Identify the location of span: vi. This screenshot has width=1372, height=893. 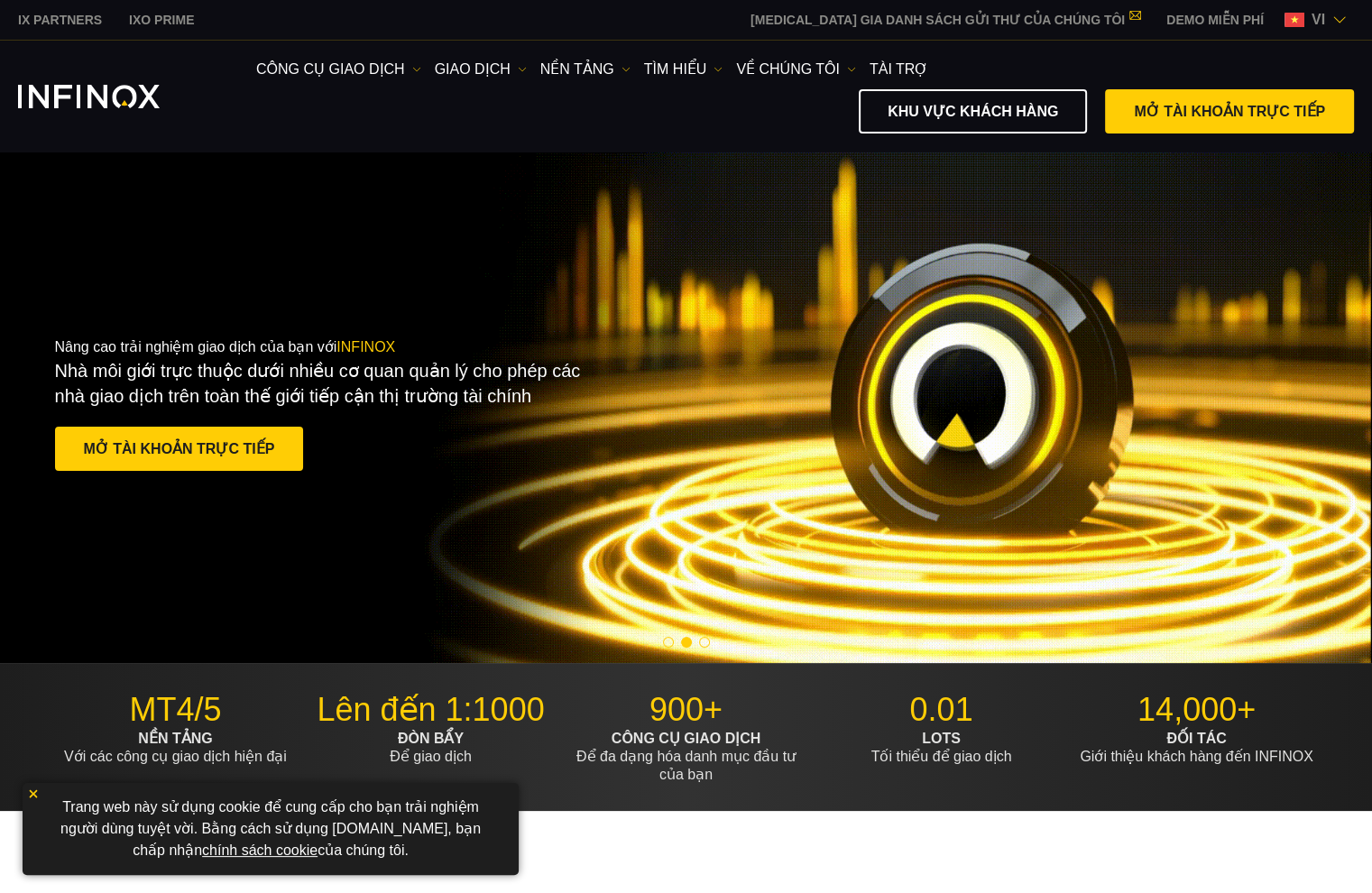
(1318, 20).